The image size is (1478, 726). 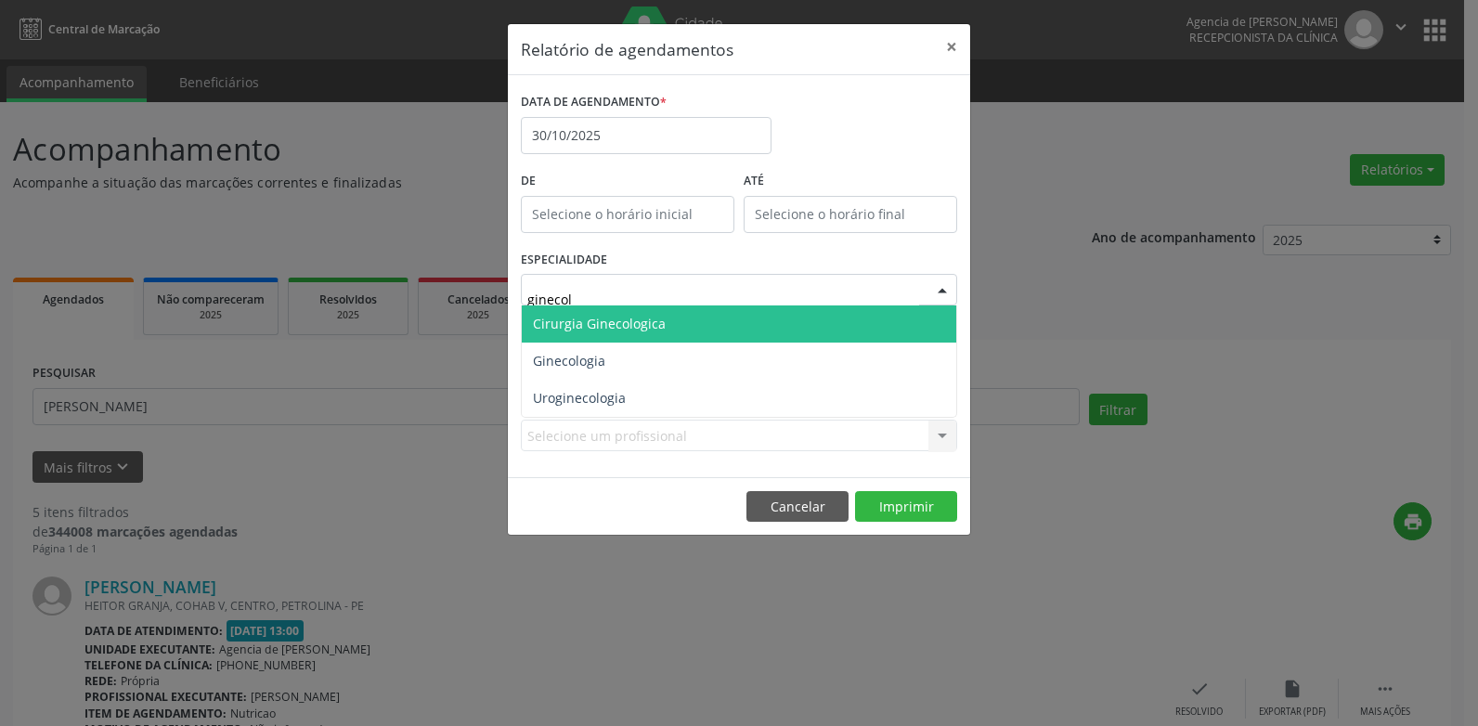 I want to click on label: ESPECIALIDADE, so click(x=564, y=260).